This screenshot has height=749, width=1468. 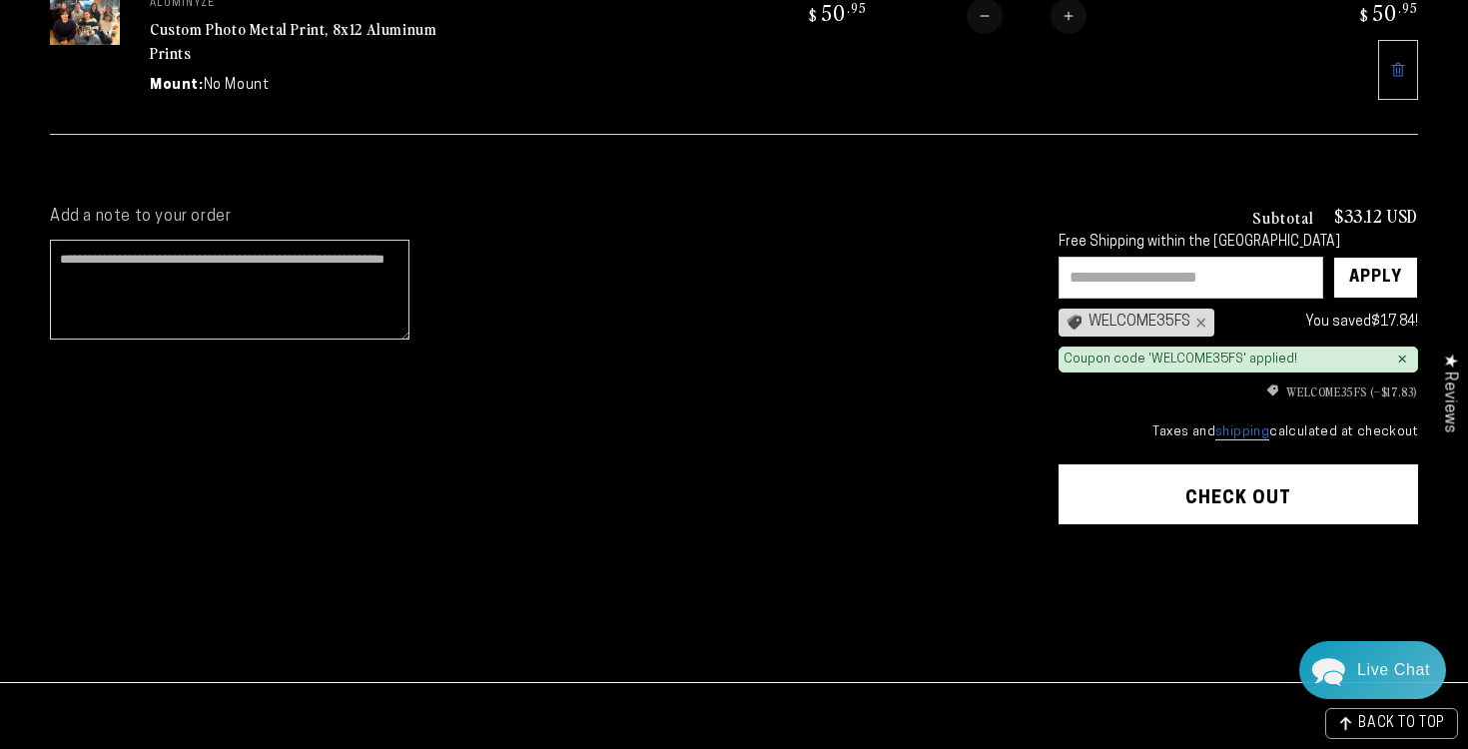 I want to click on div: Chat widget toggle, so click(x=1372, y=670).